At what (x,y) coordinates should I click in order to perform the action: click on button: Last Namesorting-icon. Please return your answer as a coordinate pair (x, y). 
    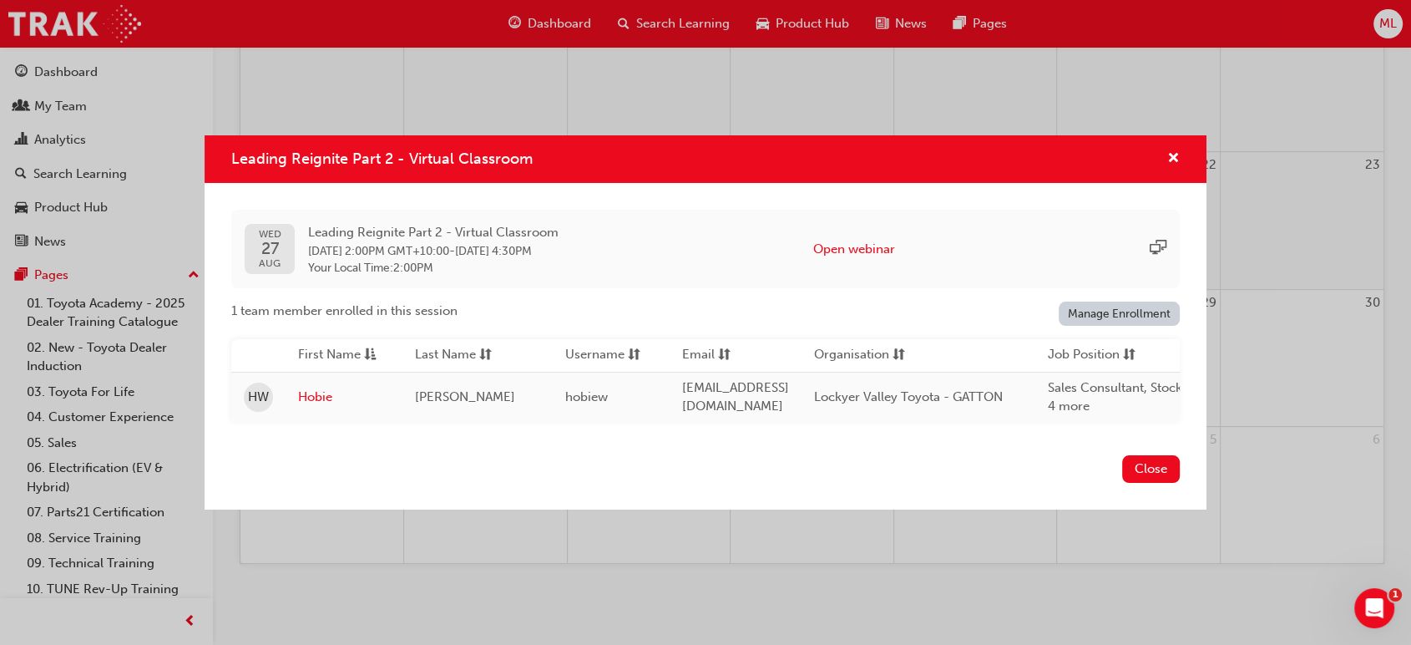
    Looking at the image, I should click on (461, 355).